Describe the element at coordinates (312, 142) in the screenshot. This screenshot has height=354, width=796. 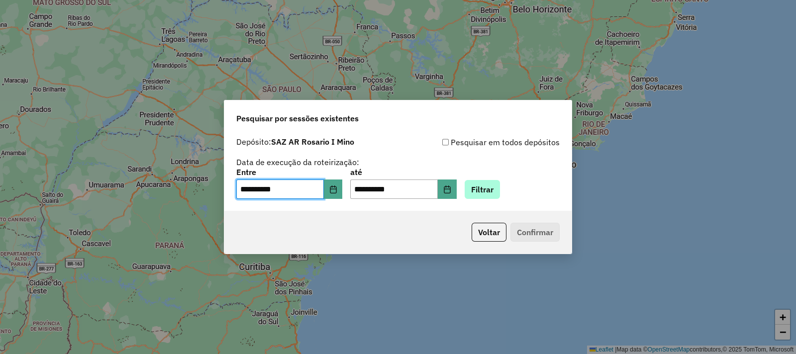
I see `strong: SAZ AR Rosario I Mino` at that location.